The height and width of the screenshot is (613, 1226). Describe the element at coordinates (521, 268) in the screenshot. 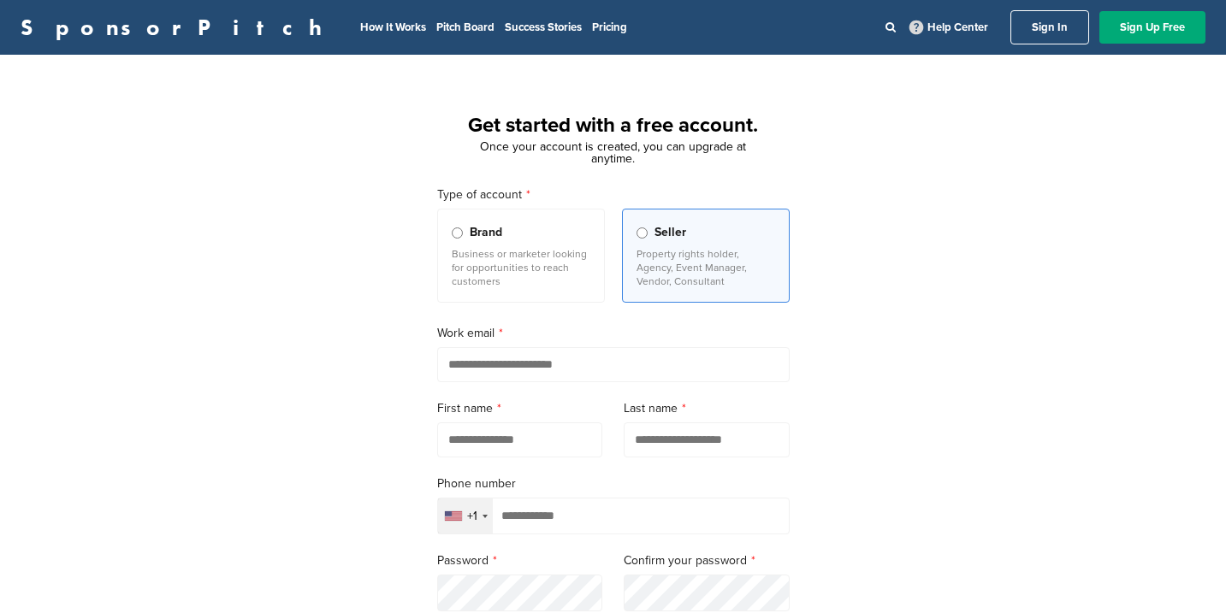

I see `p: Business or marketer looking for opportunities to reach customers` at that location.